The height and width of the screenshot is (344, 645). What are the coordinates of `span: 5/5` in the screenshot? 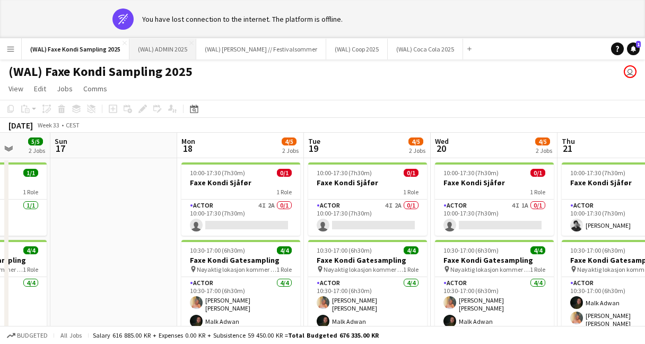 It's located at (36, 141).